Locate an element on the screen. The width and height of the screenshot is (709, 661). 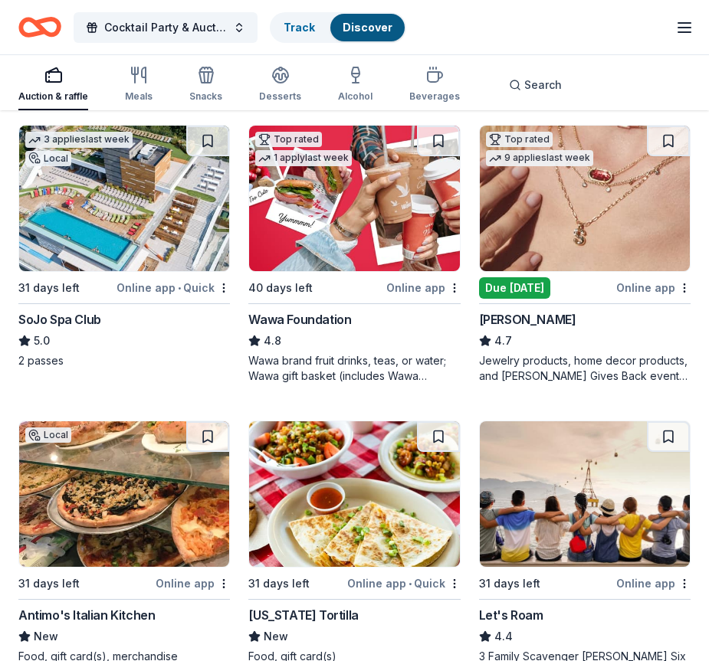
div: 9 applies last week is located at coordinates (539, 158).